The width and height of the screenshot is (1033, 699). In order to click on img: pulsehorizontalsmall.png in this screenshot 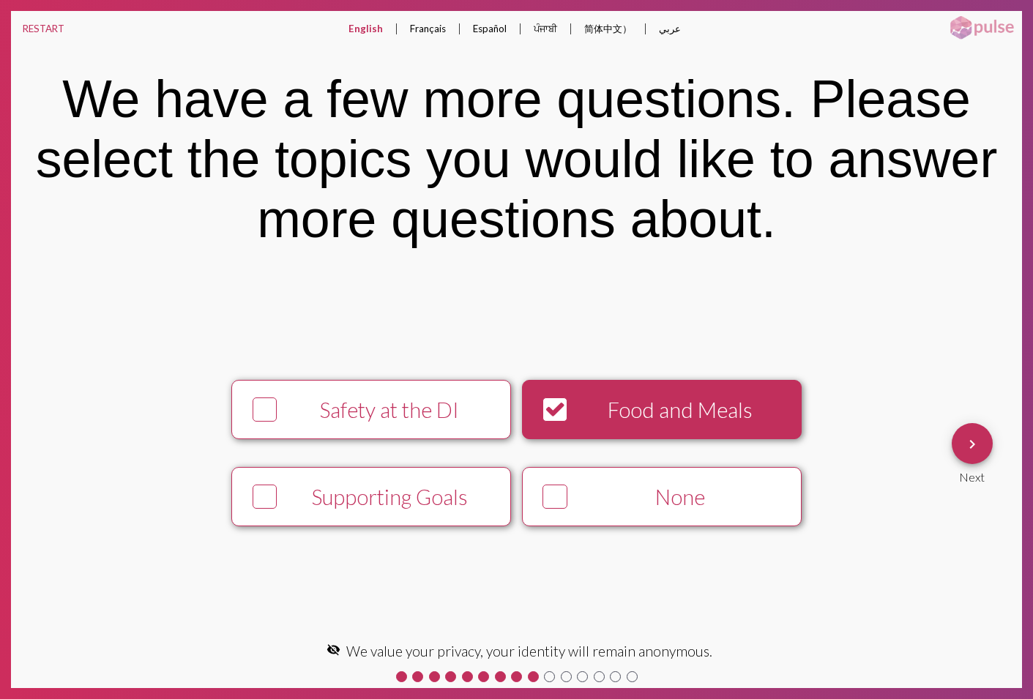, I will do `click(982, 28)`.